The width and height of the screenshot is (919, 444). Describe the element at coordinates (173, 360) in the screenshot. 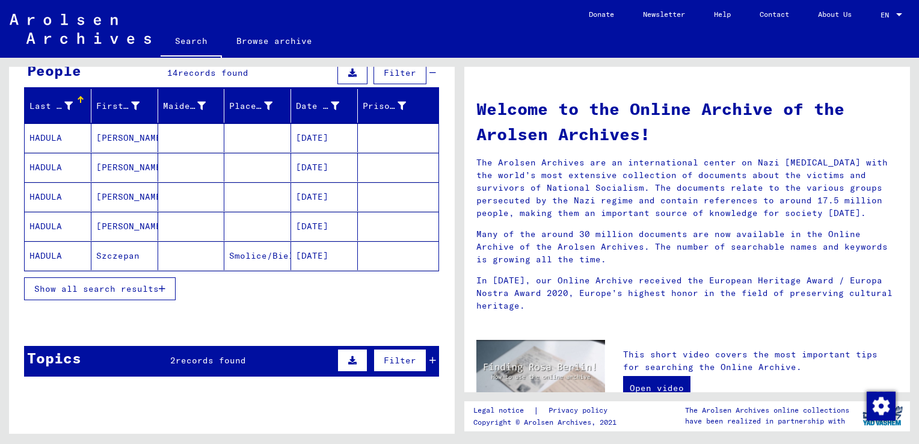

I see `span: 2` at that location.